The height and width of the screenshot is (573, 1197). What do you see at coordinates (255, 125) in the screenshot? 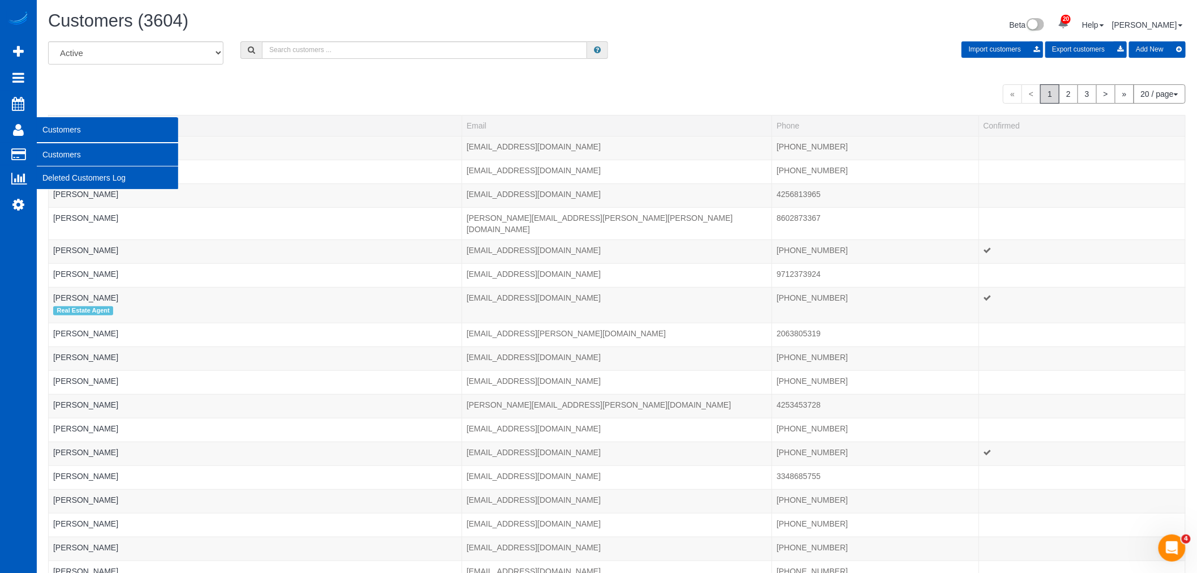
I see `th: Name` at bounding box center [255, 125].